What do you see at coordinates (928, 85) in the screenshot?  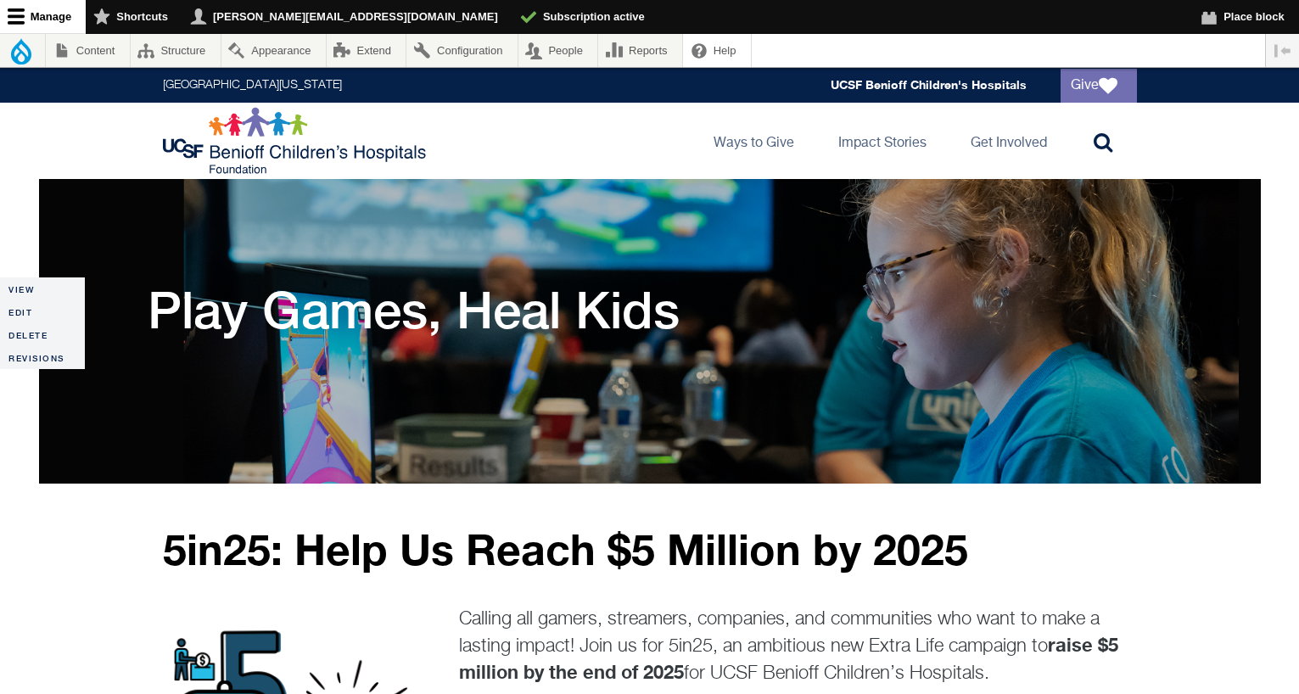 I see `a: UCSF Benioff Children's Hospitals` at bounding box center [928, 85].